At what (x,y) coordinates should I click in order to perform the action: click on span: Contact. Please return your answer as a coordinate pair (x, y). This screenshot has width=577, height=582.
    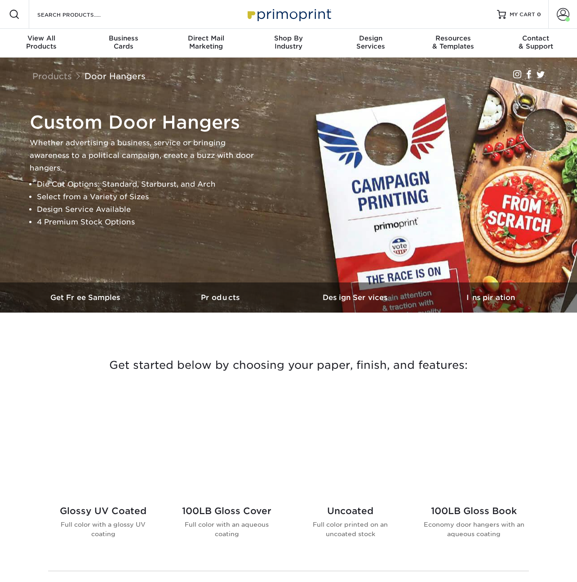
    Looking at the image, I should click on (536, 38).